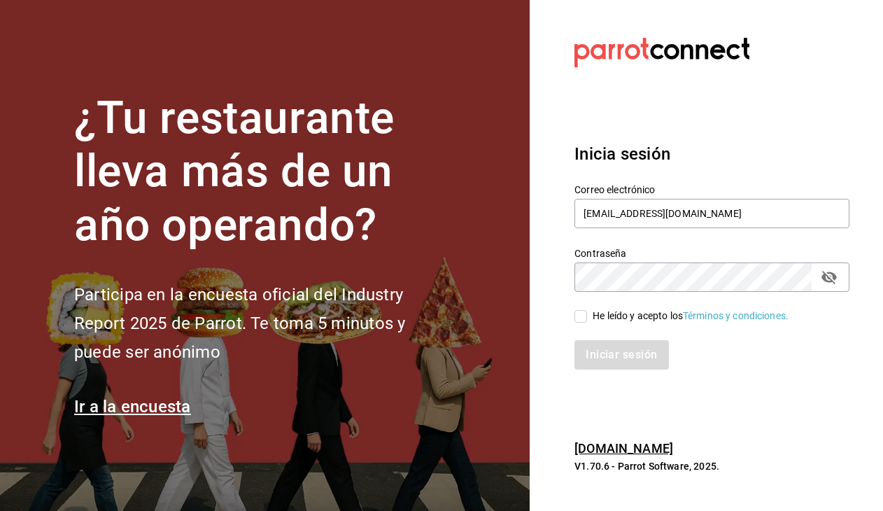 The width and height of the screenshot is (883, 511). What do you see at coordinates (263, 172) in the screenshot?
I see `h1: ¿Tu restaurante lleva más de un año operando?` at bounding box center [263, 172].